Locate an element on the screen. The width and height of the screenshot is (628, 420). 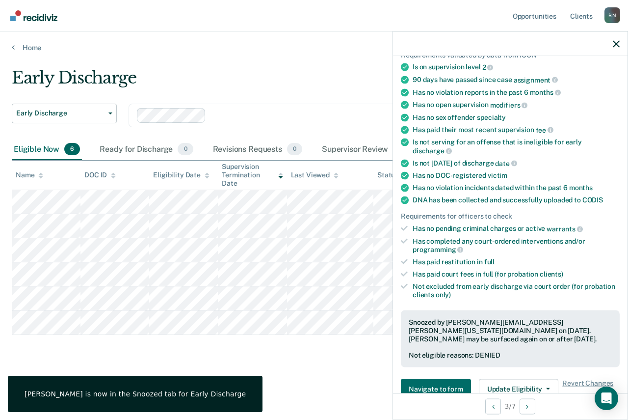
div: Has completed any court-ordered interventions and/or is located at coordinates (517, 245).